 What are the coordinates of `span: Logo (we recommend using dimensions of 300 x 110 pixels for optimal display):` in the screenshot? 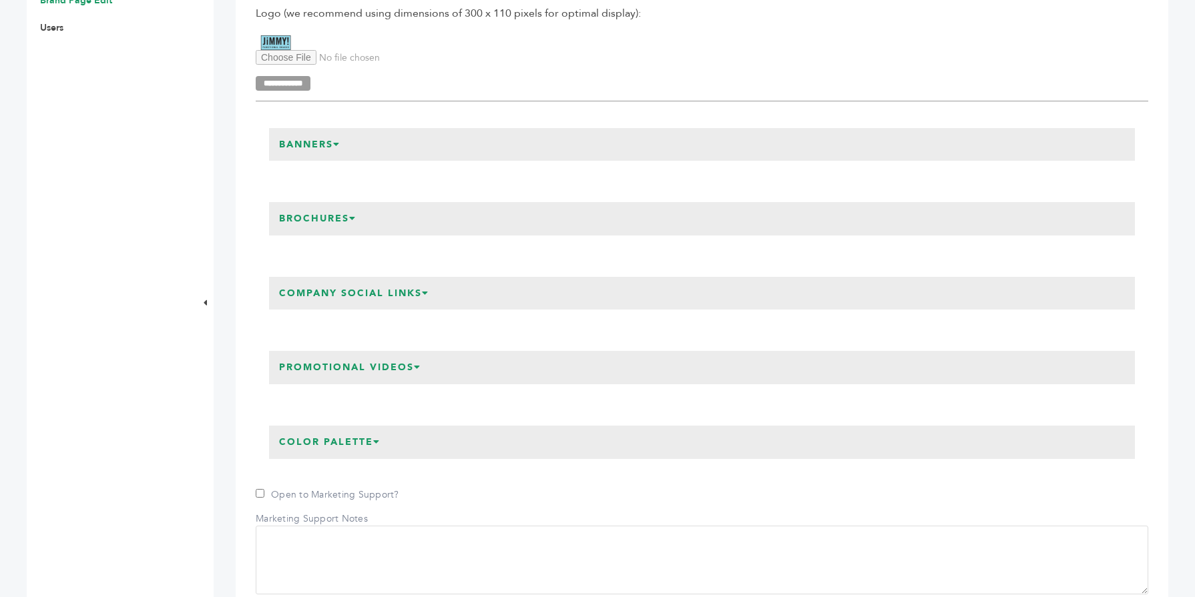 It's located at (701, 13).